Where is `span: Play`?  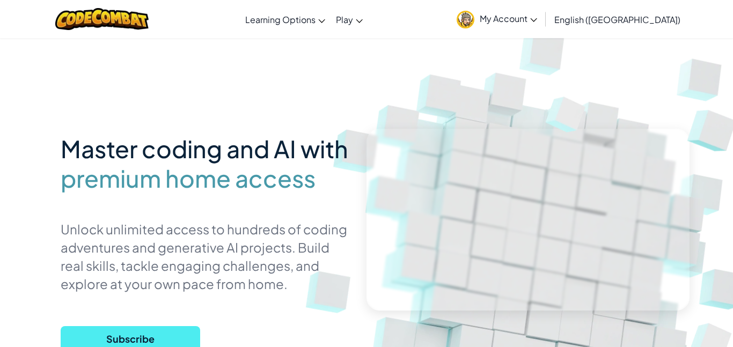 span: Play is located at coordinates (344, 19).